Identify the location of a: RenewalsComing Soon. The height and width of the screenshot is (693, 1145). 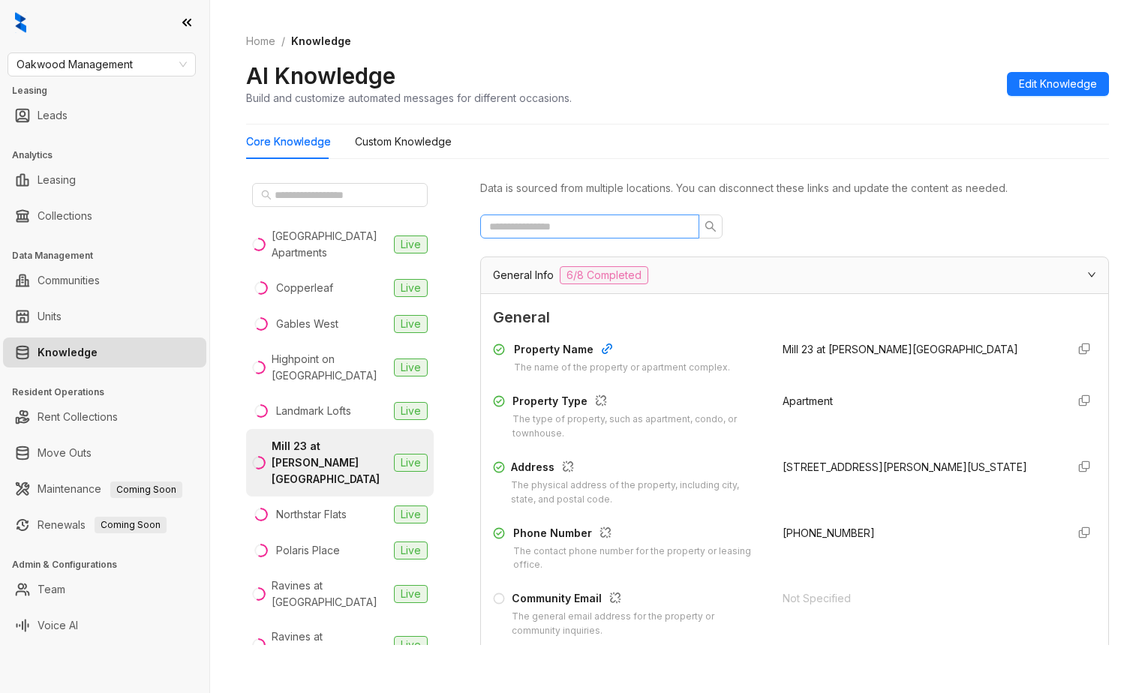
(102, 525).